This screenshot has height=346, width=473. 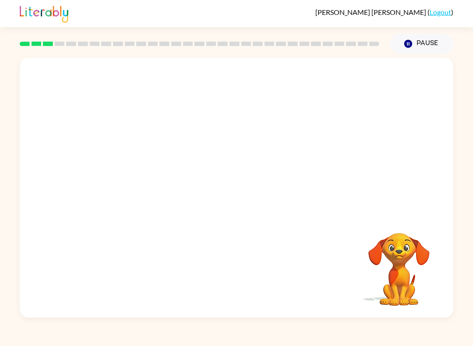 What do you see at coordinates (44, 13) in the screenshot?
I see `img: Literably` at bounding box center [44, 13].